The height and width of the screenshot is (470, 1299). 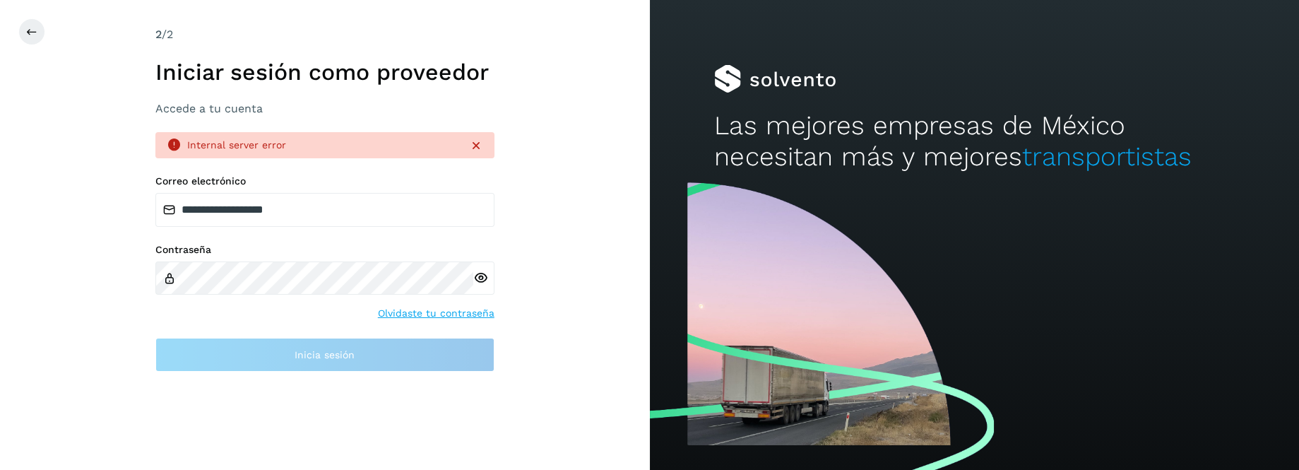 What do you see at coordinates (322, 145) in the screenshot?
I see `div: Internal server error` at bounding box center [322, 145].